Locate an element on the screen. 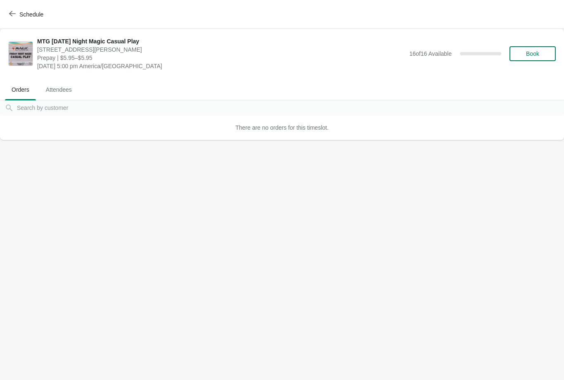  span: Prepay | $5.95–$5.95 is located at coordinates (221, 58).